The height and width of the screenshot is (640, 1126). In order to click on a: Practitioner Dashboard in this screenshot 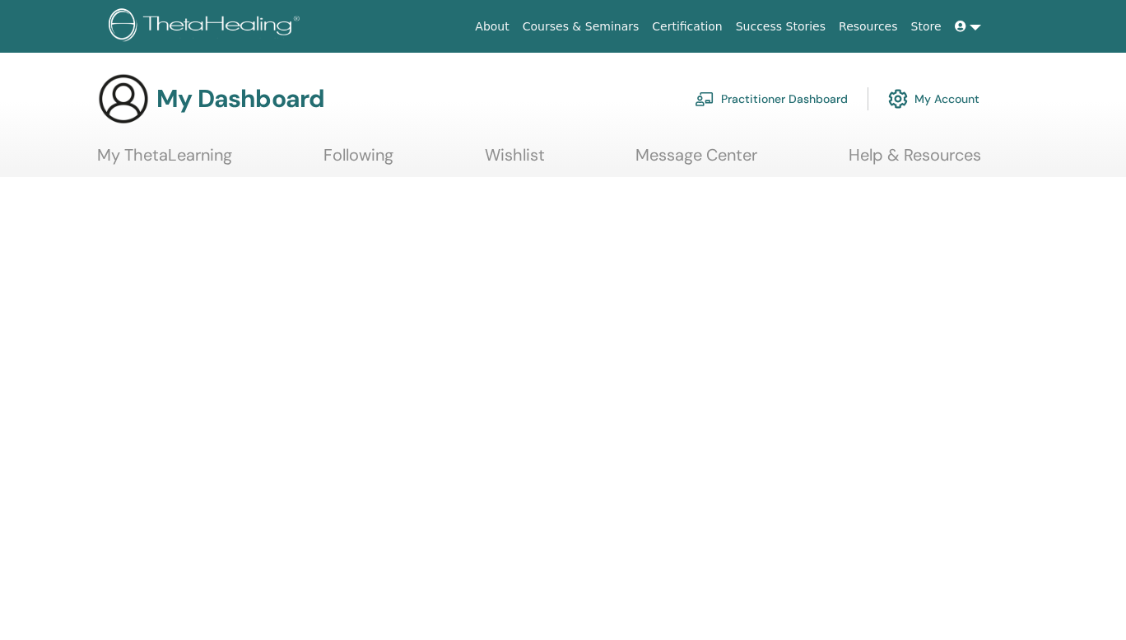, I will do `click(772, 99)`.